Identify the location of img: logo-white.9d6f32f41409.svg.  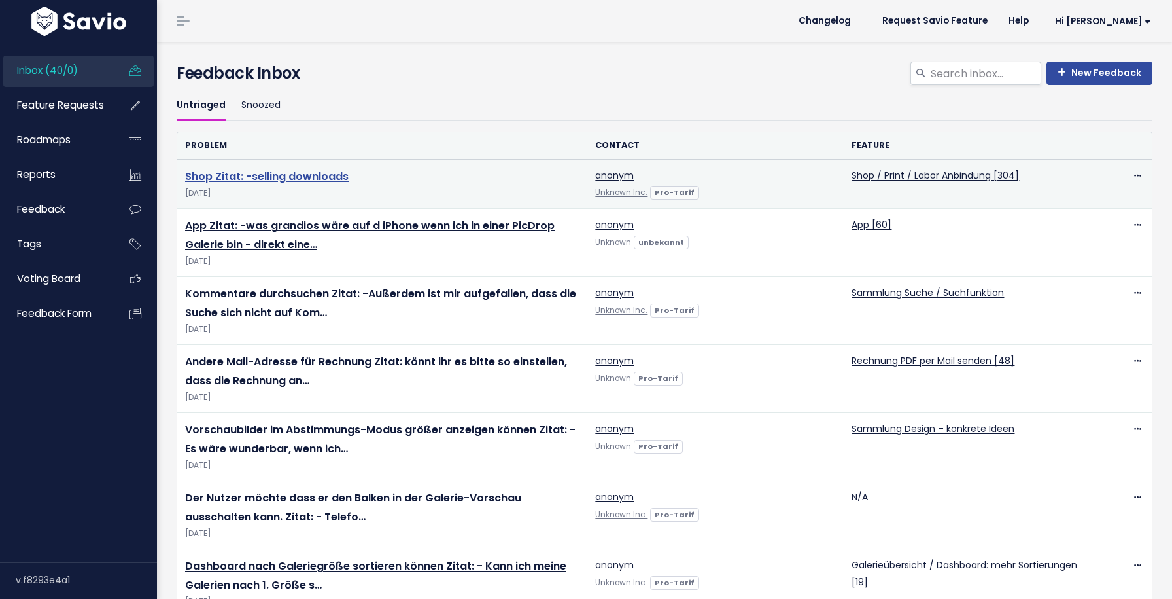
(79, 21).